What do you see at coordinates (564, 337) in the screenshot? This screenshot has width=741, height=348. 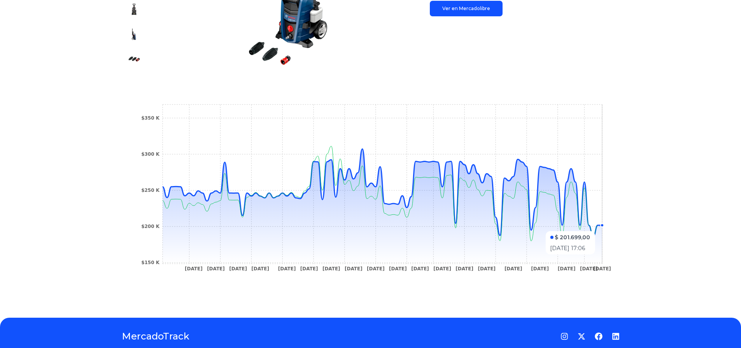 I see `a: Instagram` at bounding box center [564, 337].